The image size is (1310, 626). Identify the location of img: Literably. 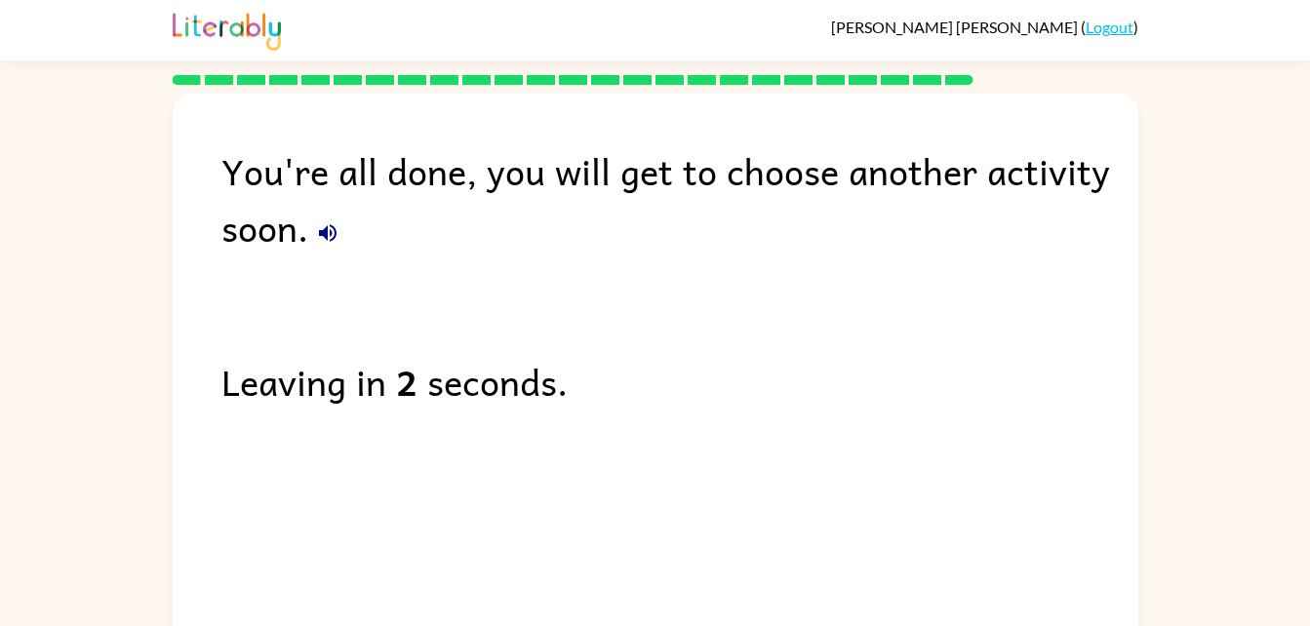
(226, 29).